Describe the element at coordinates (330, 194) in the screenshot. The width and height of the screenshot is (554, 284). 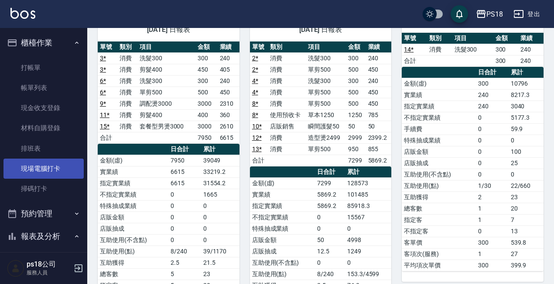
I see `td: 5869.2` at that location.